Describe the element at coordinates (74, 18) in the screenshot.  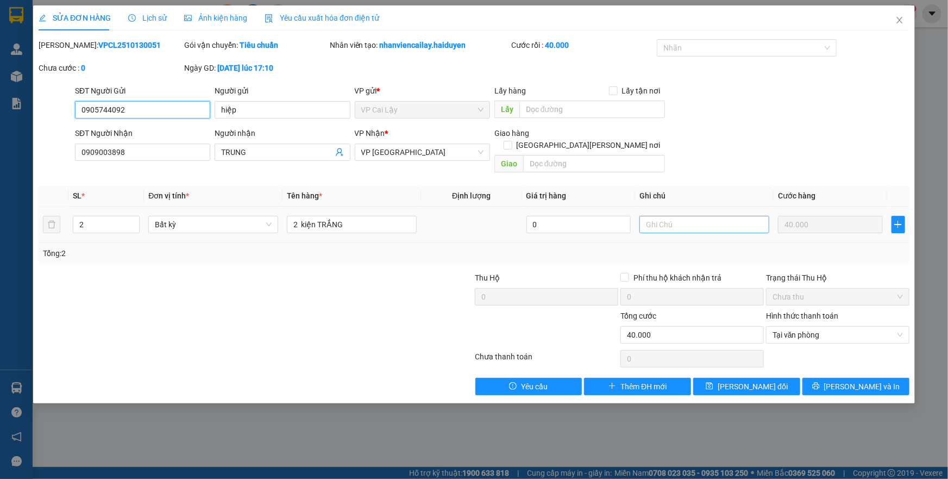
I see `span: SỬA ĐƠN HÀNG` at that location.